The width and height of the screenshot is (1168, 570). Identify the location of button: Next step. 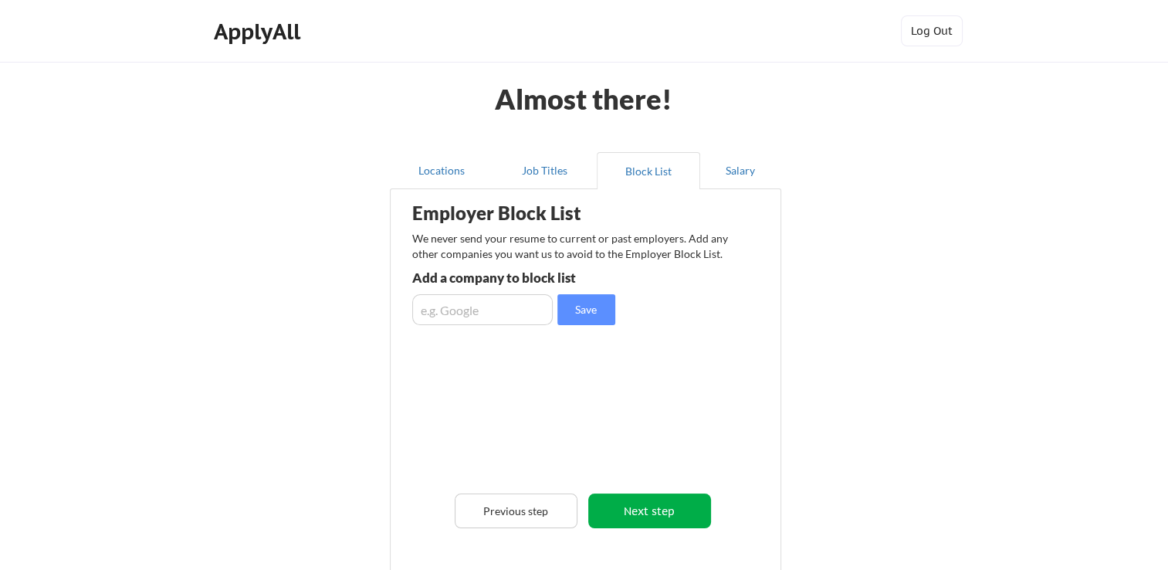
(649, 510).